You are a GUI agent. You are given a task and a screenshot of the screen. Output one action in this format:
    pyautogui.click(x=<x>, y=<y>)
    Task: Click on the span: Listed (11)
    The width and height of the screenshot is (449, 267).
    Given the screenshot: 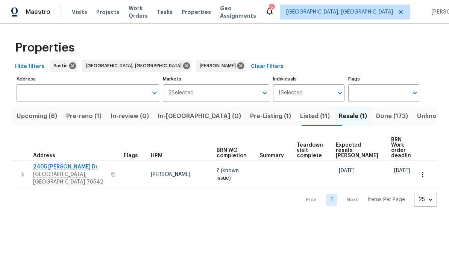 What is the action you would take?
    pyautogui.click(x=315, y=116)
    